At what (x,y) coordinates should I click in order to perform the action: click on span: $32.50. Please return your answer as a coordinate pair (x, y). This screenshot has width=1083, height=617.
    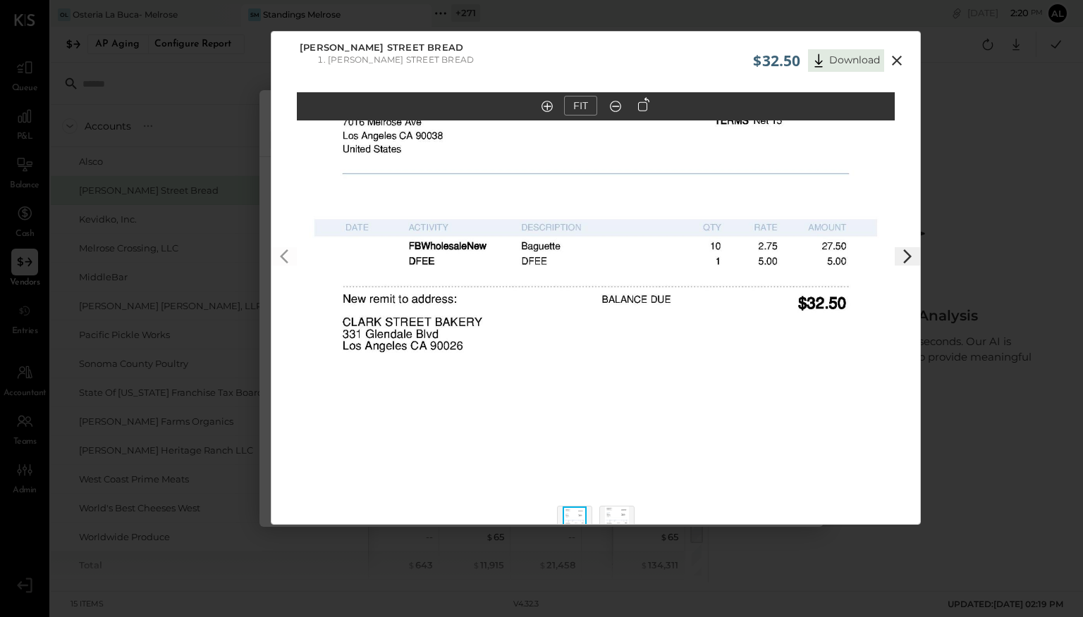
    Looking at the image, I should click on (776, 61).